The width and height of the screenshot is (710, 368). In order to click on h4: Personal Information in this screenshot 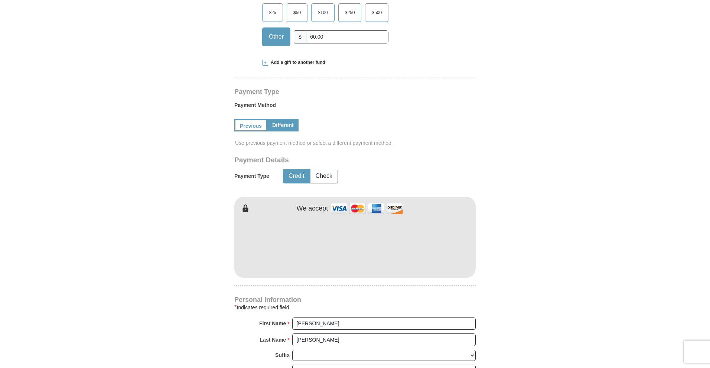, I will do `click(355, 300)`.